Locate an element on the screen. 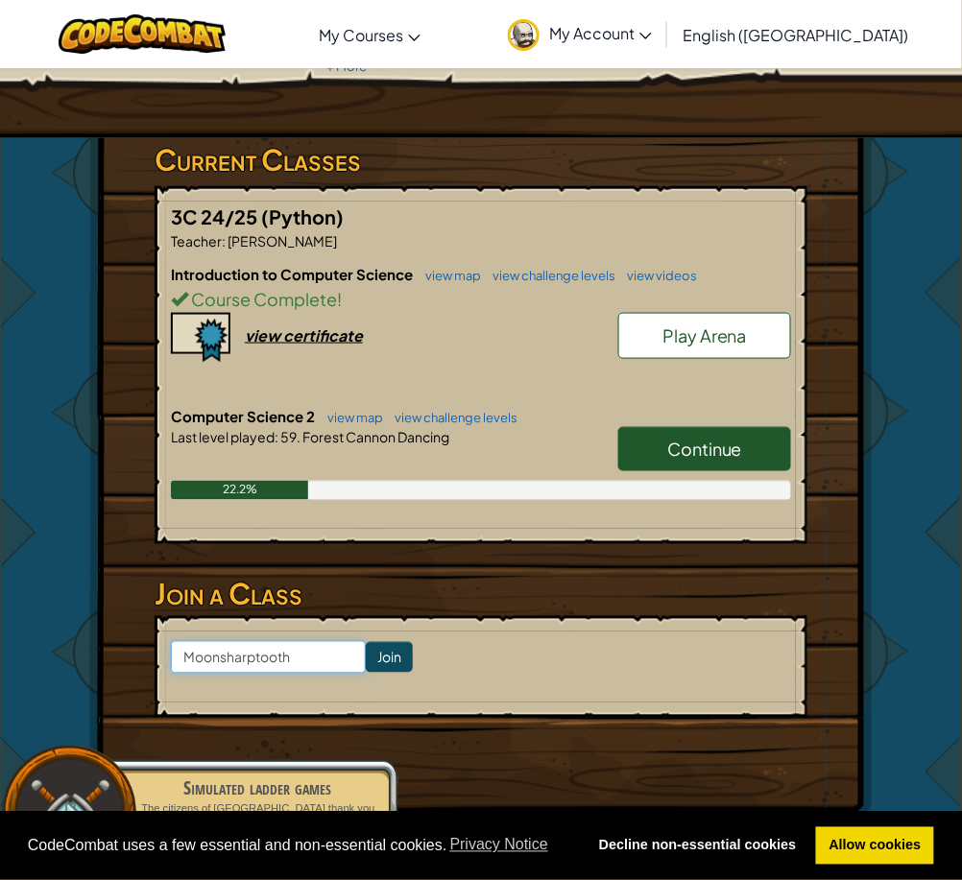  span: Play Arena is located at coordinates (705, 335).